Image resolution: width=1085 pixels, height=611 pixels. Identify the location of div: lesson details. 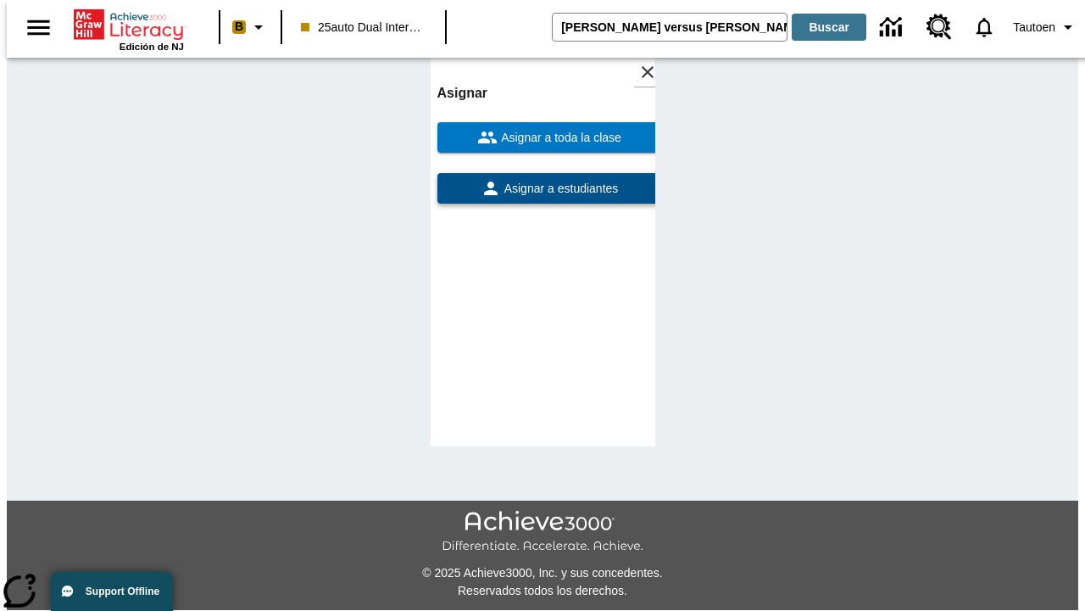
(543, 248).